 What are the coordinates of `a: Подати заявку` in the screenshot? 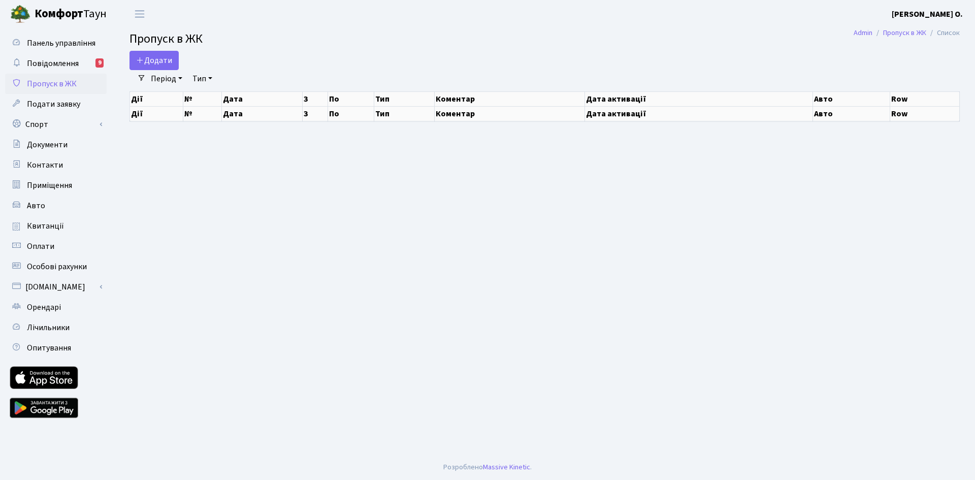 It's located at (56, 104).